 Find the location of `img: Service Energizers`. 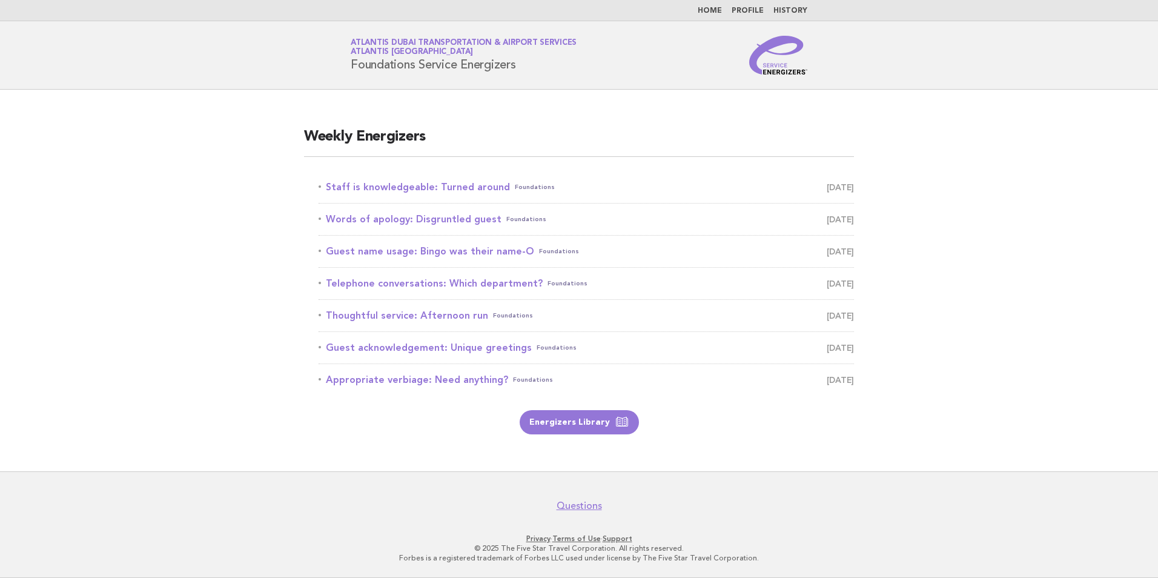

img: Service Energizers is located at coordinates (778, 55).